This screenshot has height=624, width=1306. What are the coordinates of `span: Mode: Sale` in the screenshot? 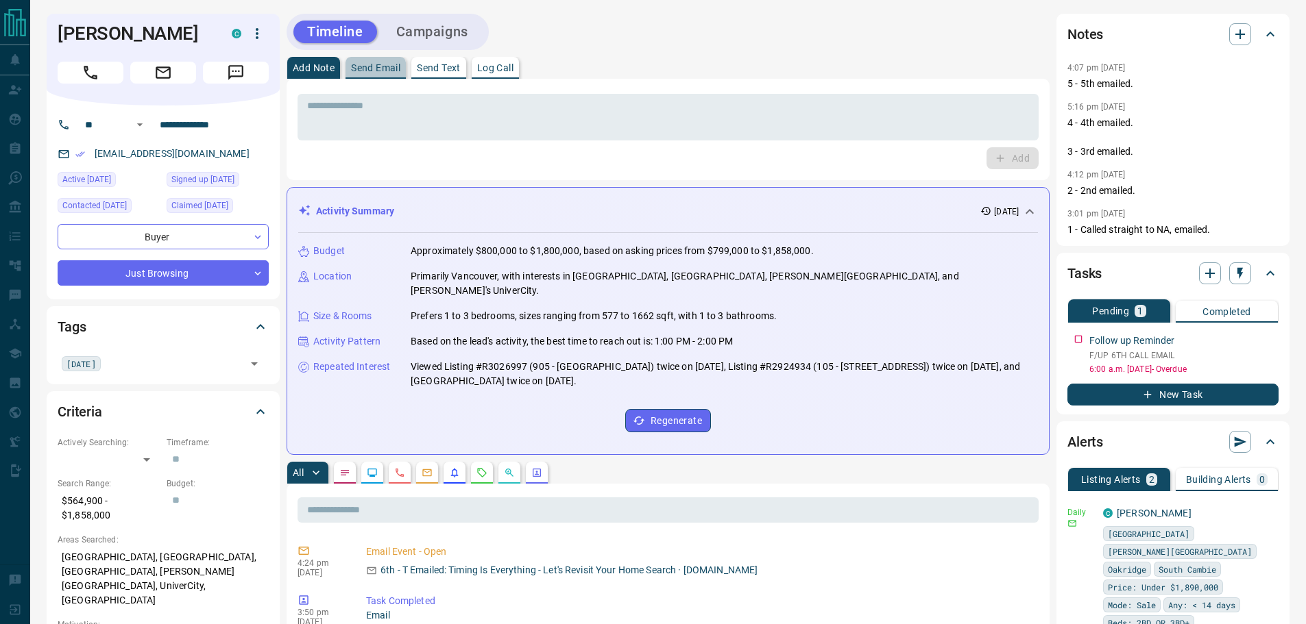 It's located at (1132, 605).